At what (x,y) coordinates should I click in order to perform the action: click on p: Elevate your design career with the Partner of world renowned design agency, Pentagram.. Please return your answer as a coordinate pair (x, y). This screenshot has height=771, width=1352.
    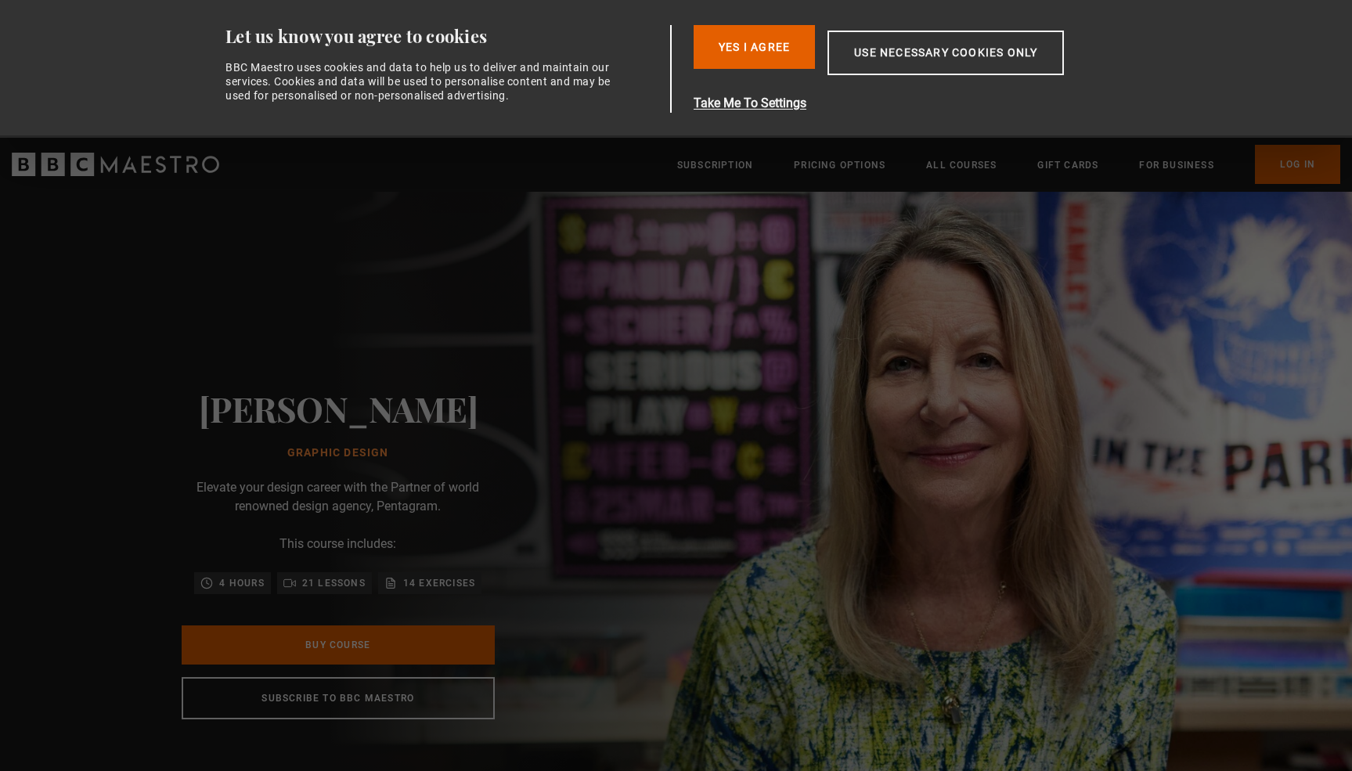
    Looking at the image, I should click on (338, 497).